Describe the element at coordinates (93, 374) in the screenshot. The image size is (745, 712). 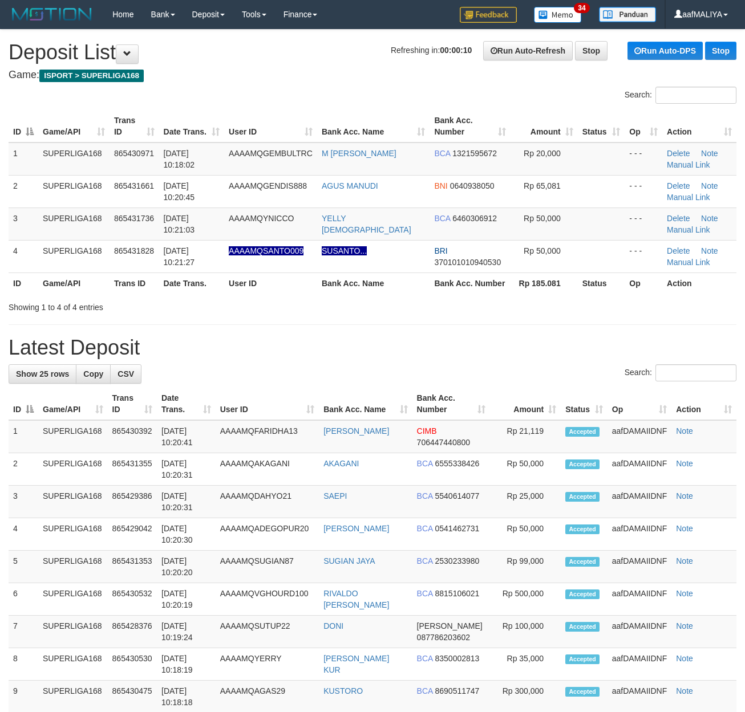
I see `span: Copy` at that location.